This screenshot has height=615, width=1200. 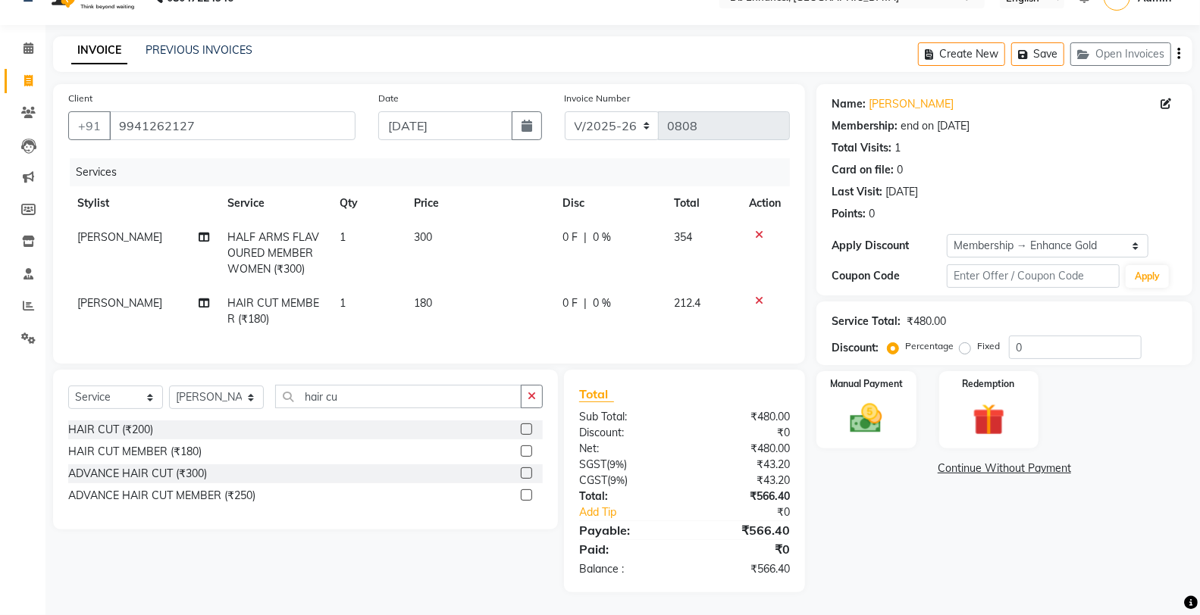 What do you see at coordinates (1033, 276) in the screenshot?
I see `input: Enter Offer / Coupon Code` at bounding box center [1033, 276].